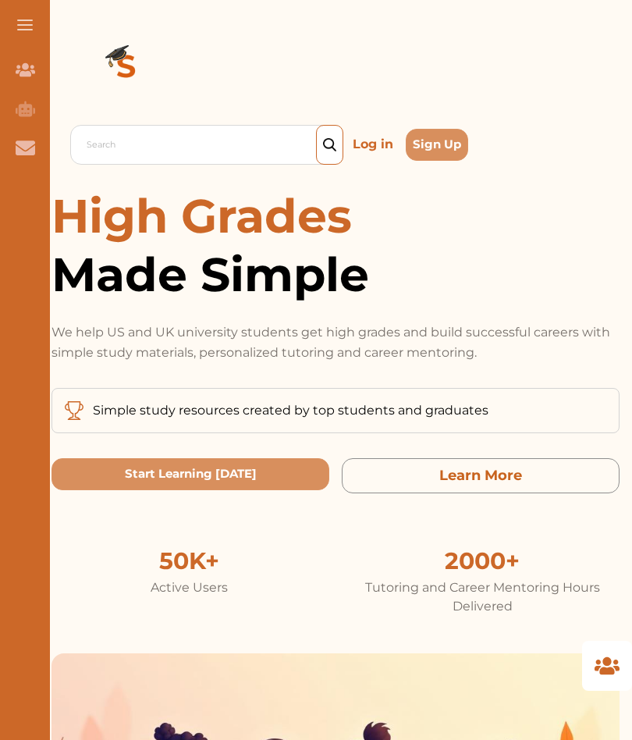  I want to click on span: Made Simple, so click(336, 274).